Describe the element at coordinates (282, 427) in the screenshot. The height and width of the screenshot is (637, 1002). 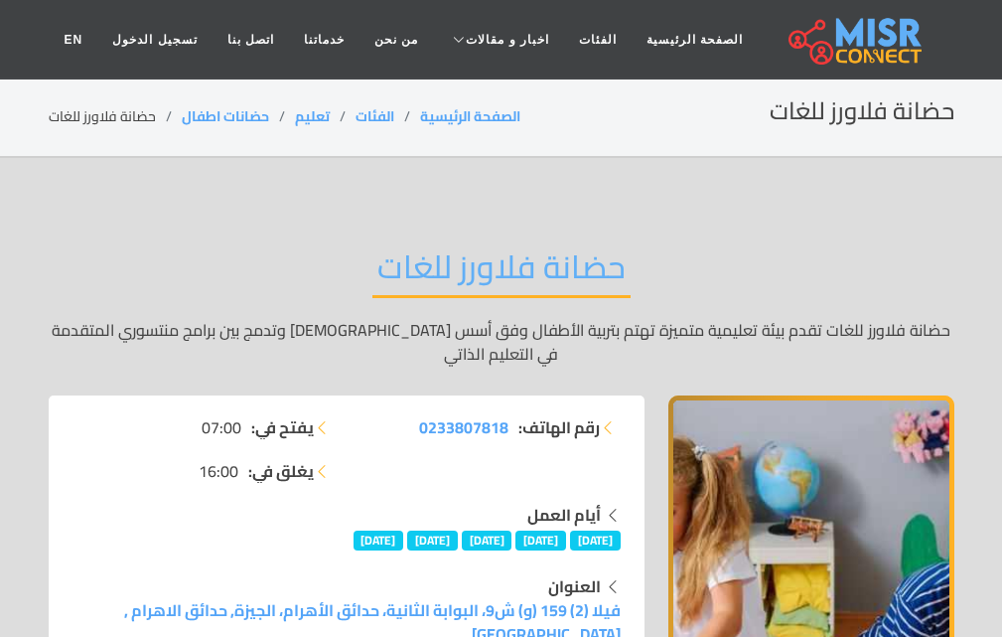
I see `strong: يفتح في:` at that location.